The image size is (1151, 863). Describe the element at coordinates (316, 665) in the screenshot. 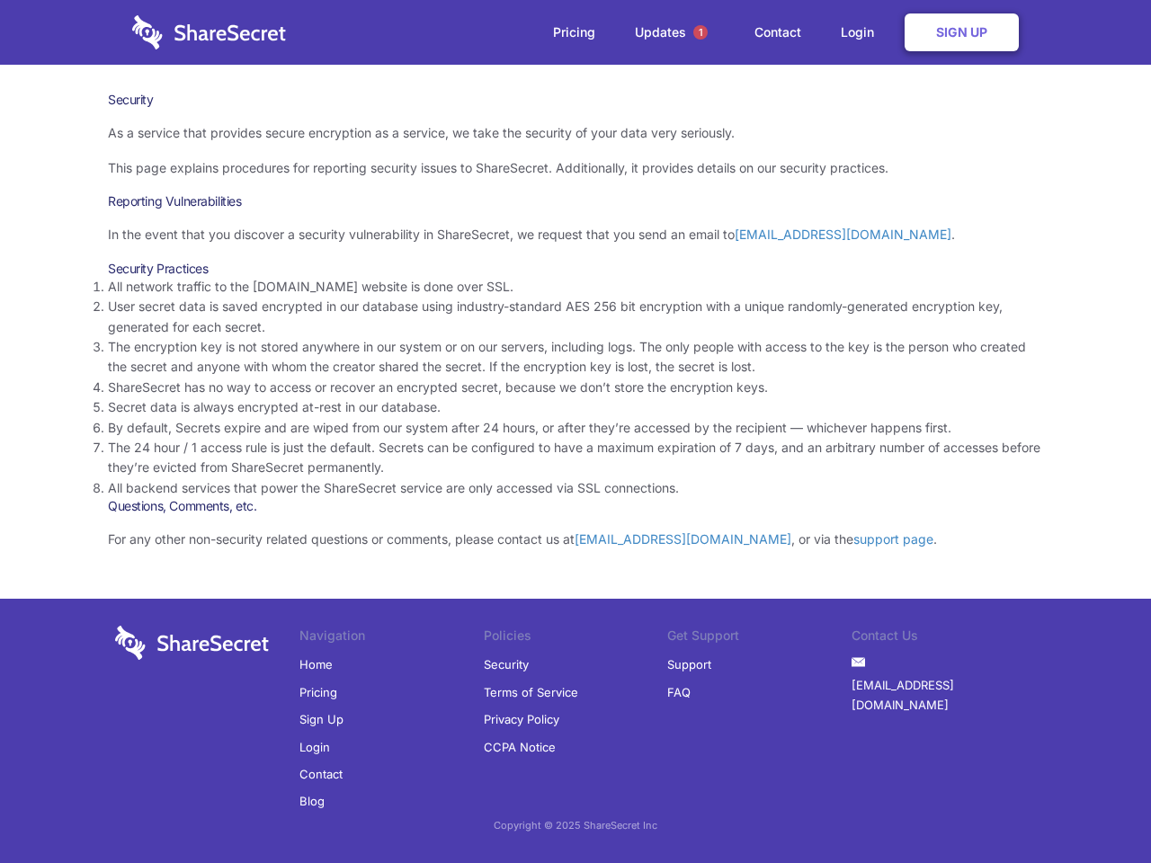

I see `a: Home` at that location.